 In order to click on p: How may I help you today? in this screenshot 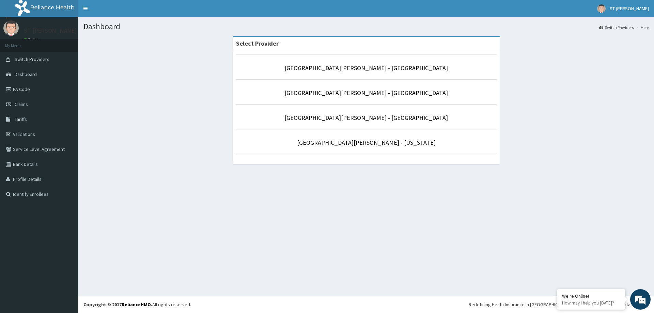, I will do `click(591, 303)`.